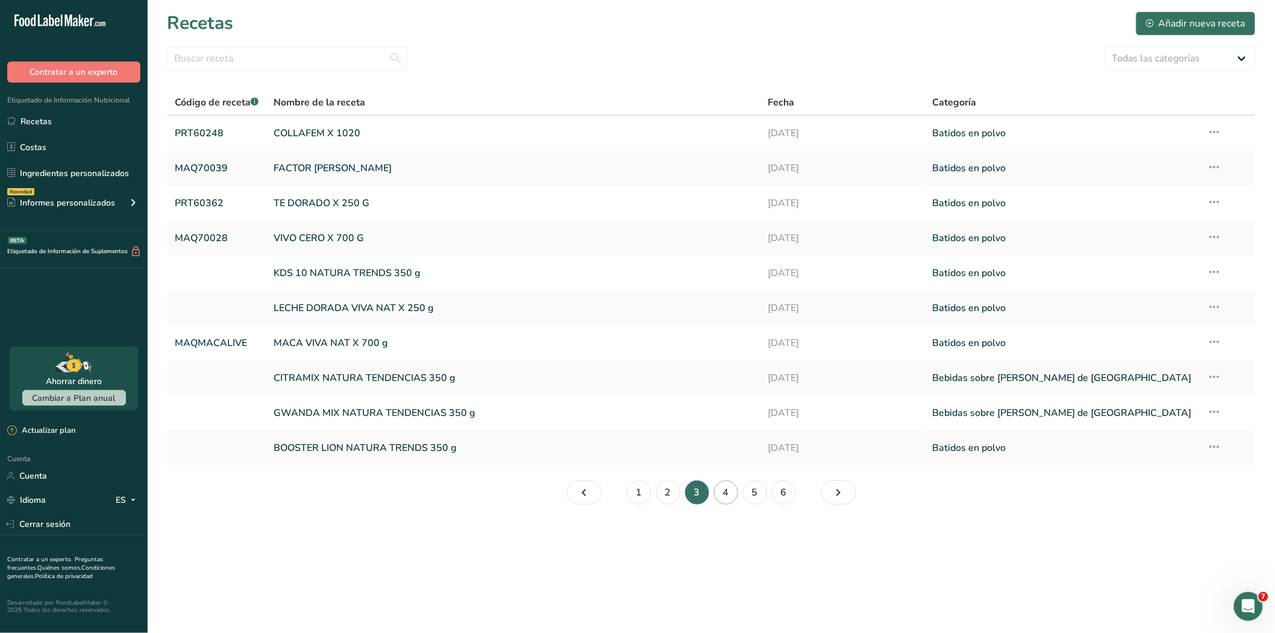 The image size is (1275, 633). I want to click on font: Código de receta, so click(213, 102).